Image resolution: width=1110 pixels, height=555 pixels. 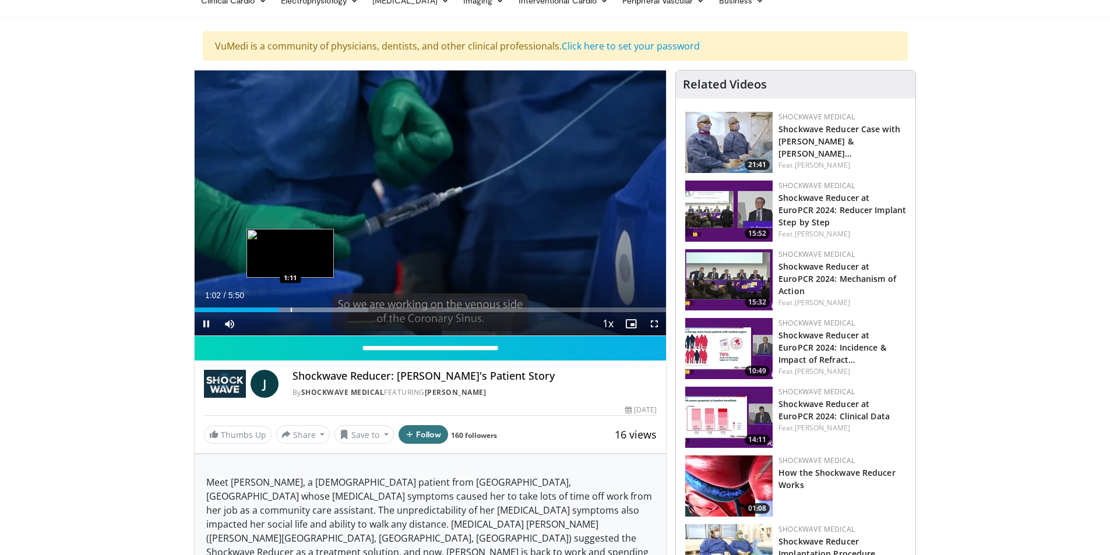 What do you see at coordinates (608, 324) in the screenshot?
I see `button: Playback Rate` at bounding box center [608, 324].